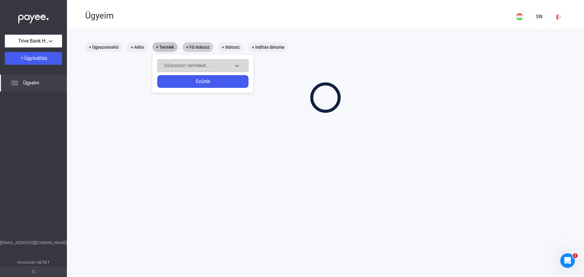 This screenshot has height=277, width=584. What do you see at coordinates (576, 256) in the screenshot?
I see `span: 1` at bounding box center [576, 256].